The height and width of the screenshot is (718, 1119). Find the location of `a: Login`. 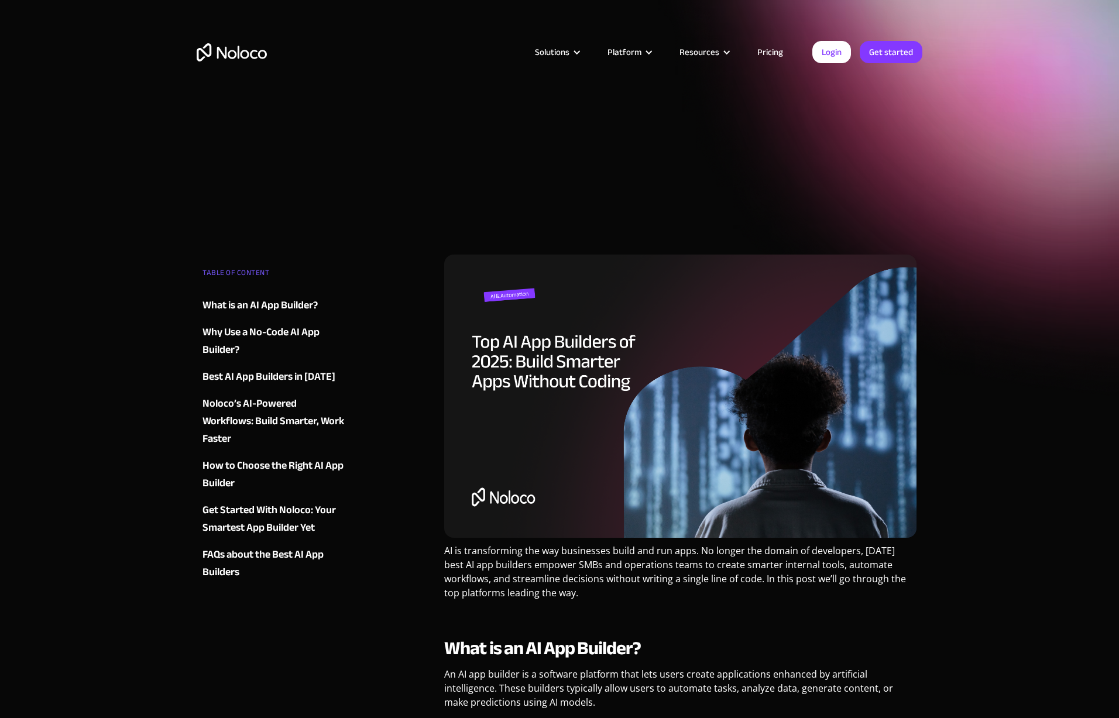

a: Login is located at coordinates (832, 52).